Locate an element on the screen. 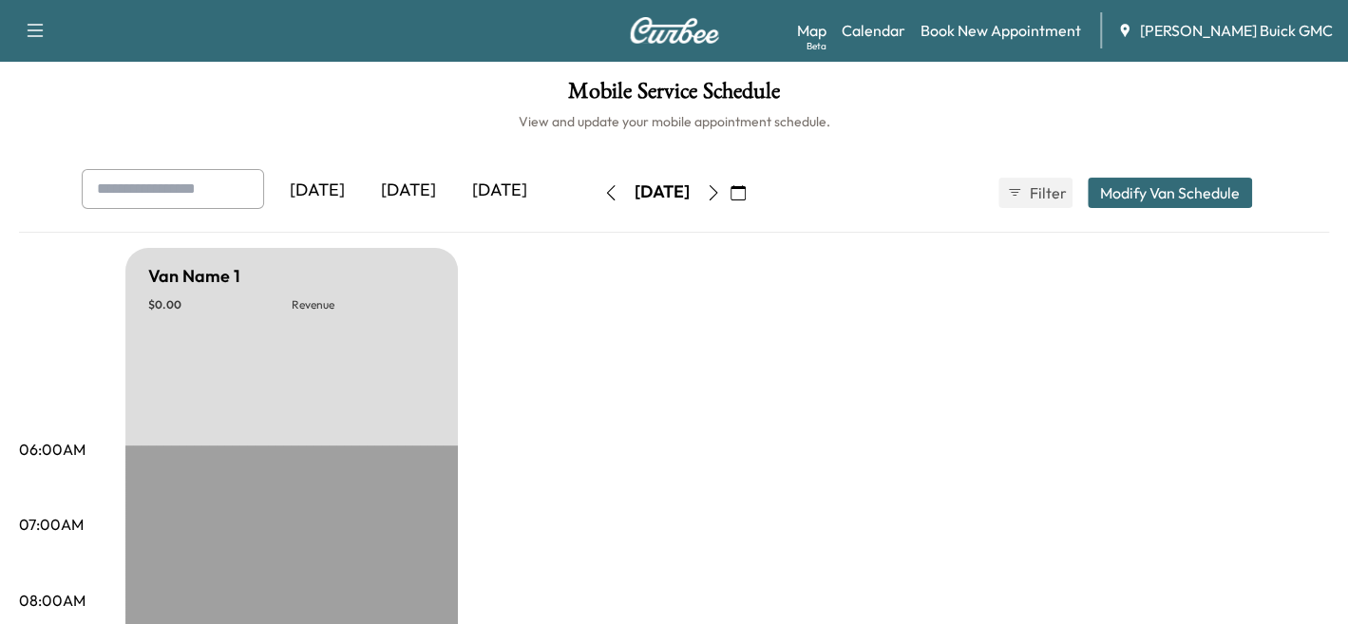 This screenshot has height=624, width=1348. button: Filter is located at coordinates (1035, 193).